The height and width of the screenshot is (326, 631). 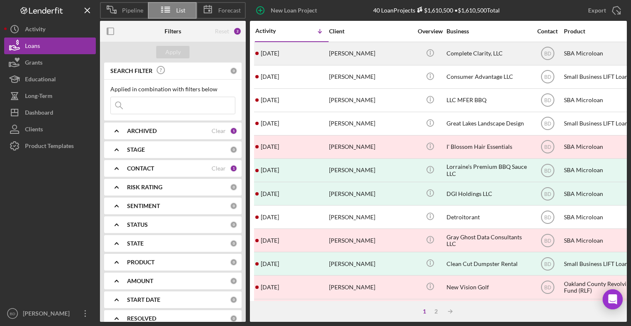 What do you see at coordinates (50, 96) in the screenshot?
I see `a: Long-Term` at bounding box center [50, 96].